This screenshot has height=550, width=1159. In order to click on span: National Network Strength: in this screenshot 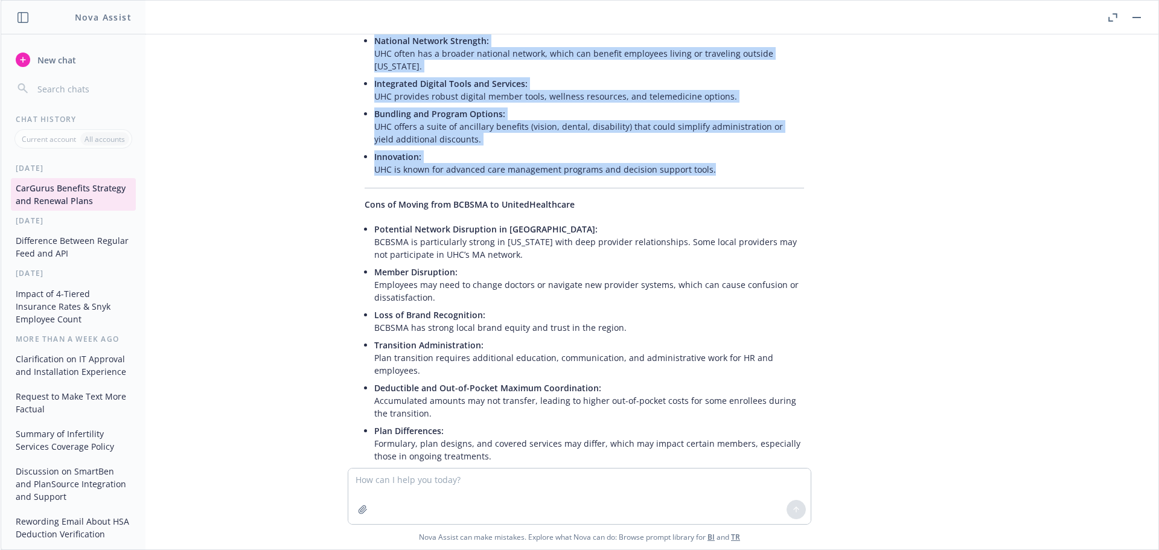, I will do `click(432, 40)`.